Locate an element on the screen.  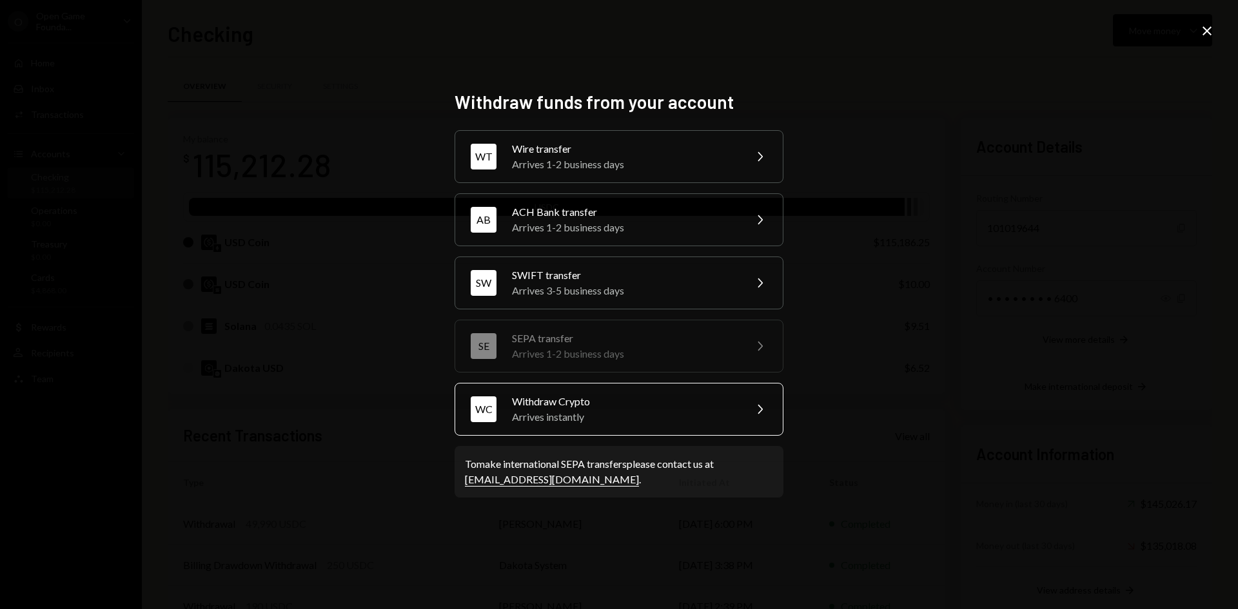
button: SESEPA transferArrives 1-2 business days is located at coordinates (619, 346).